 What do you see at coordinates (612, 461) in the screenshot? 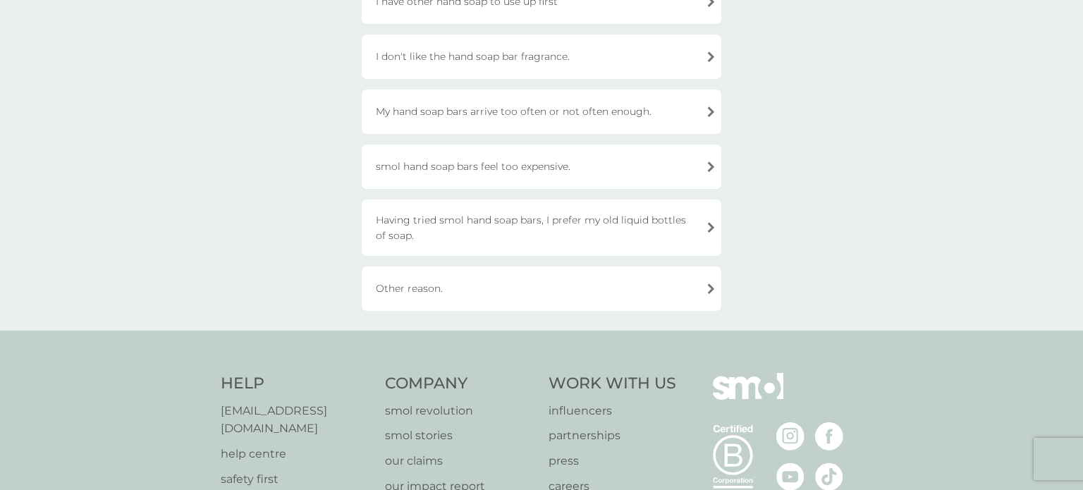
I see `p: press` at bounding box center [612, 461].